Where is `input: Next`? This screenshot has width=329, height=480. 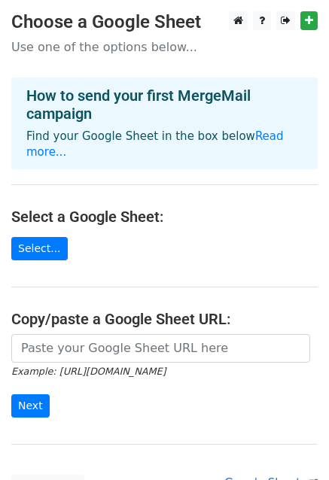
input: Next is located at coordinates (30, 405).